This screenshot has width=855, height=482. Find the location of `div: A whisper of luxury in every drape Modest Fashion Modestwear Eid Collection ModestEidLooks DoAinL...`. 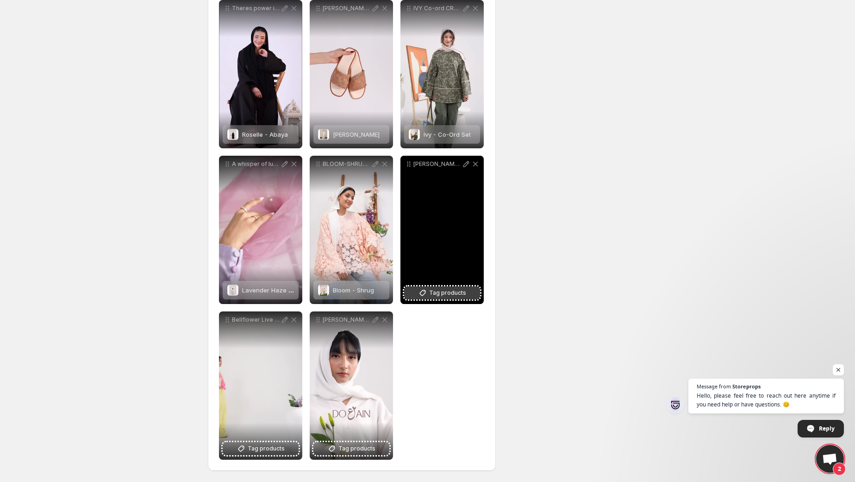

div: A whisper of luxury in every drape Modest Fashion Modestwear Eid Collection ModestEidLooks DoAinL... is located at coordinates (261, 230).